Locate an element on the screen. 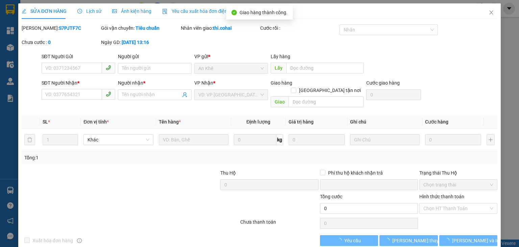 This screenshot has height=247, width=519. b: S7PJTF7C is located at coordinates (70, 28).